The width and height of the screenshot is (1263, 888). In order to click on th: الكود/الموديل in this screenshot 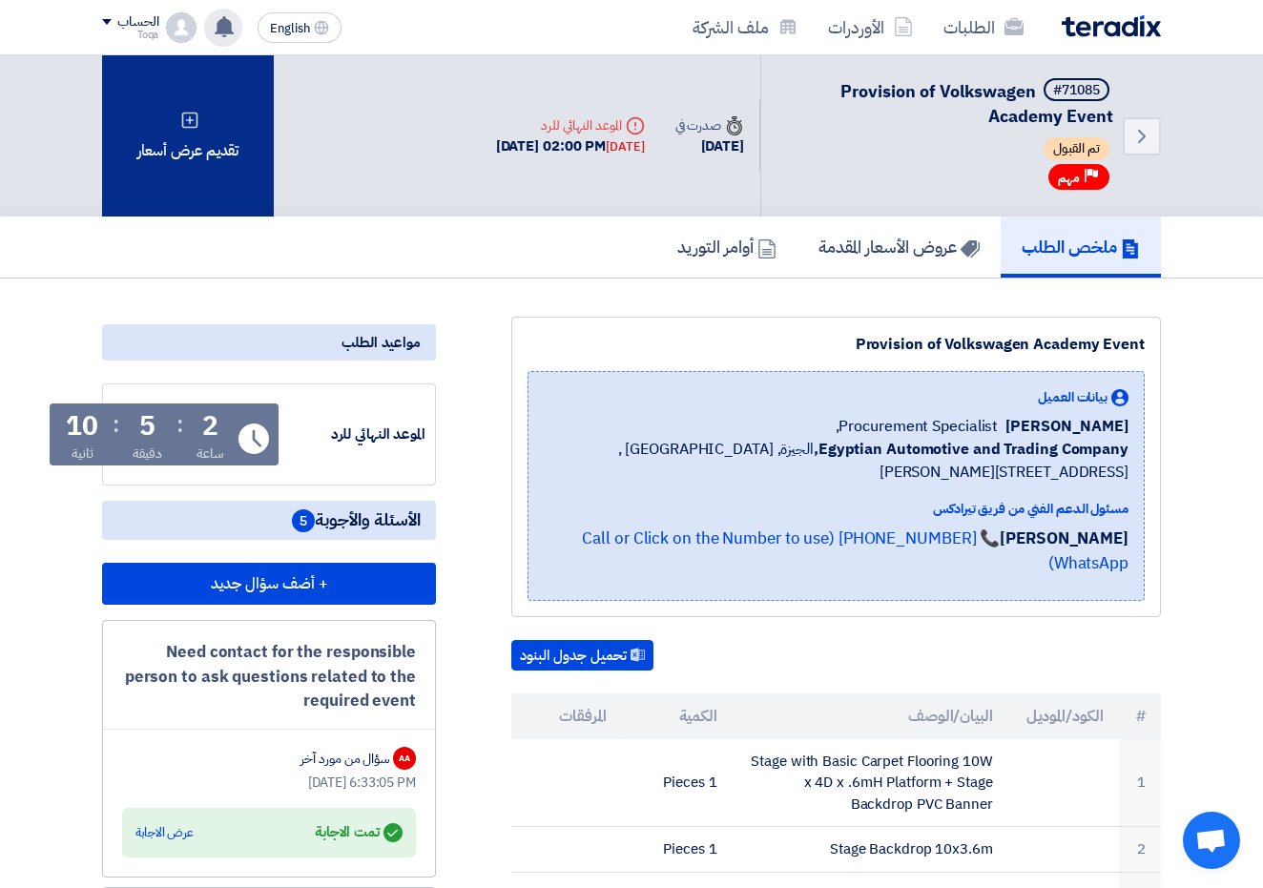, I will do `click(1063, 716)`.